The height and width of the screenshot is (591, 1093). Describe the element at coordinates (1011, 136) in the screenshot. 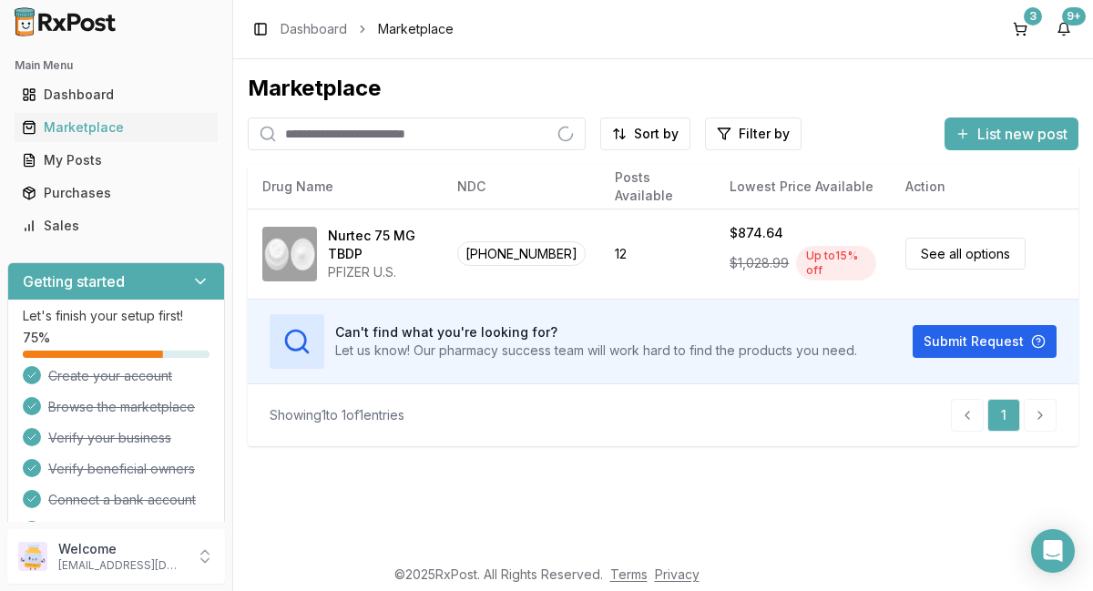

I see `a: List new post` at that location.